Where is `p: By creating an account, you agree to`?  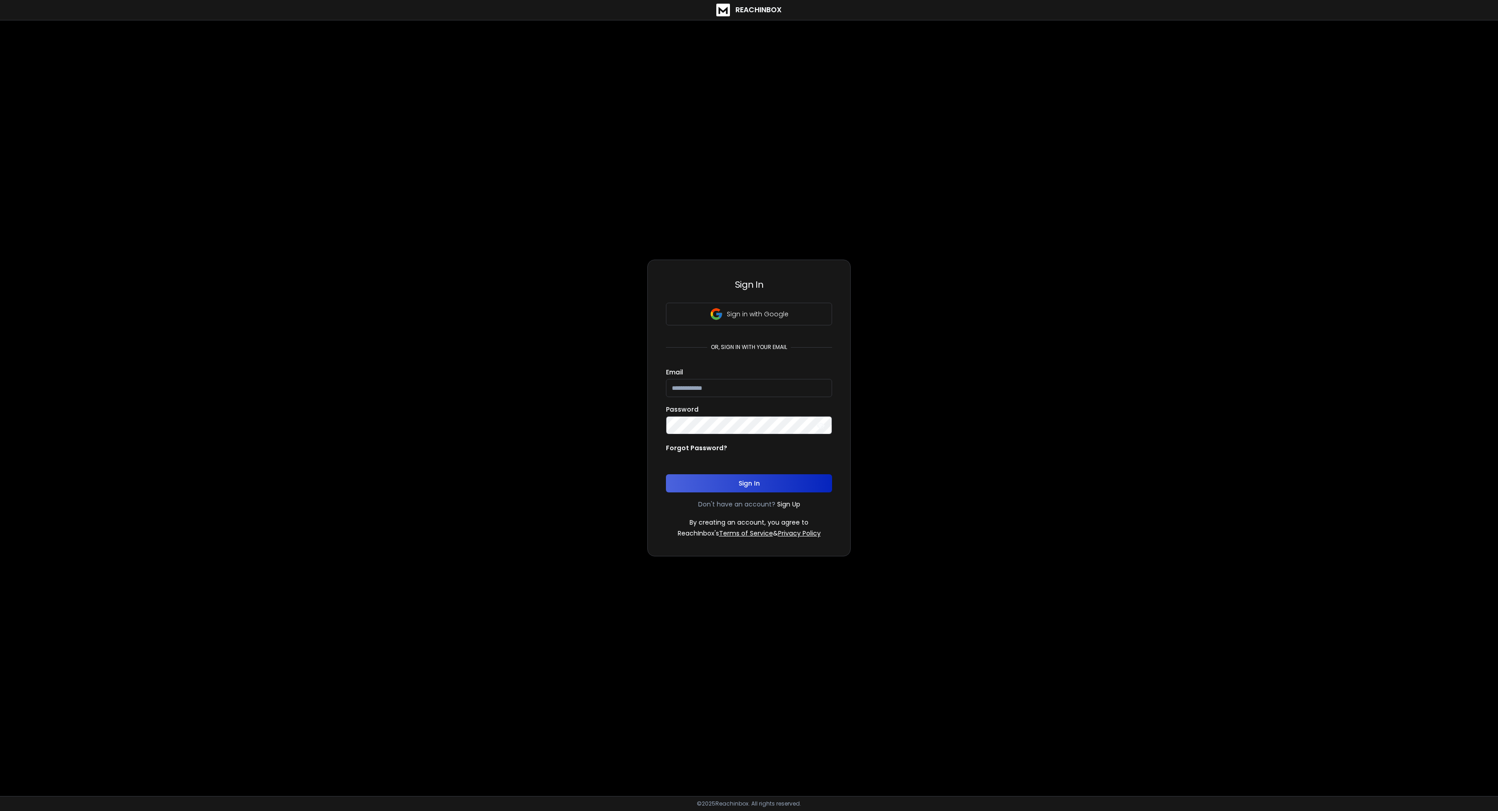
p: By creating an account, you agree to is located at coordinates (749, 522).